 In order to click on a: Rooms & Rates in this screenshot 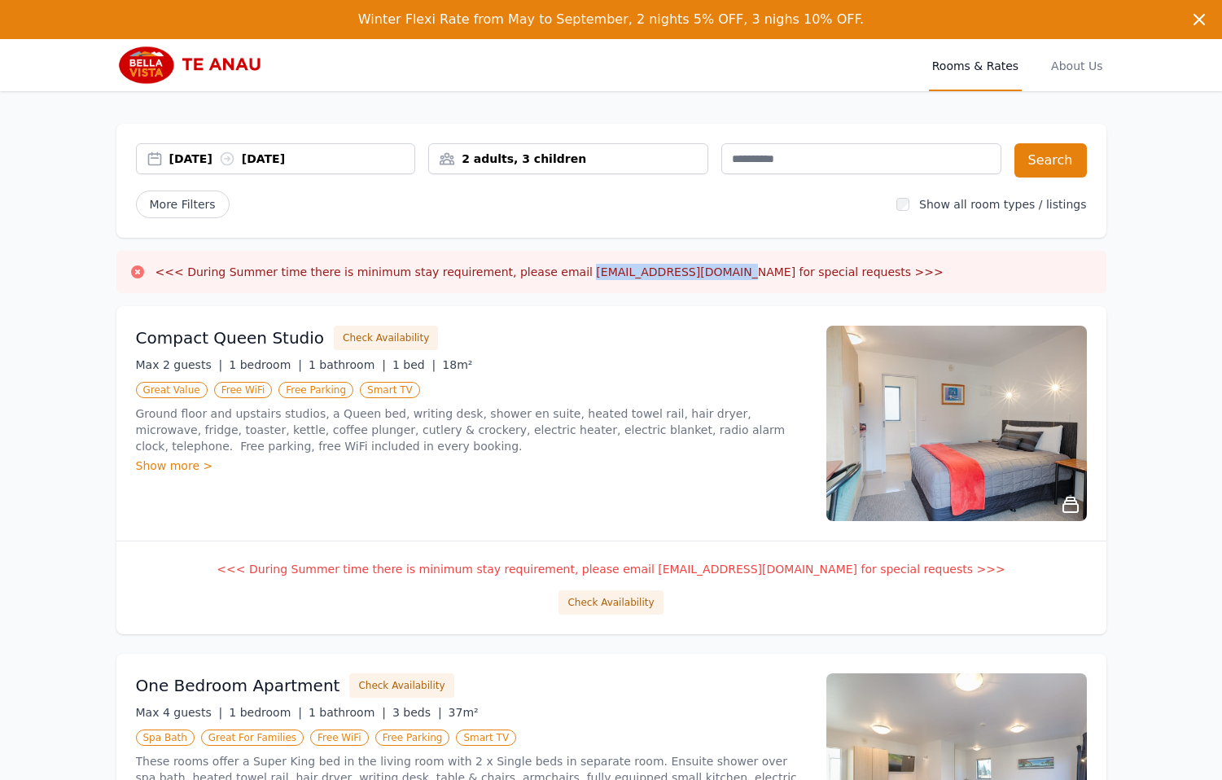, I will do `click(975, 65)`.